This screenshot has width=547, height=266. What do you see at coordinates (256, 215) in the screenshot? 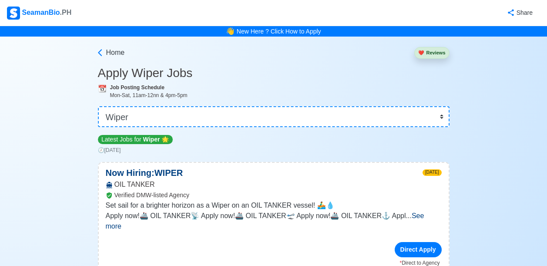
I see `span: Apply now!🚢 OIL TANKER📡 Apply now!🚢 OIL TANKER🛫 Apply now!🚢 OIL TANKER⚓ Appl` at bounding box center [256, 215].